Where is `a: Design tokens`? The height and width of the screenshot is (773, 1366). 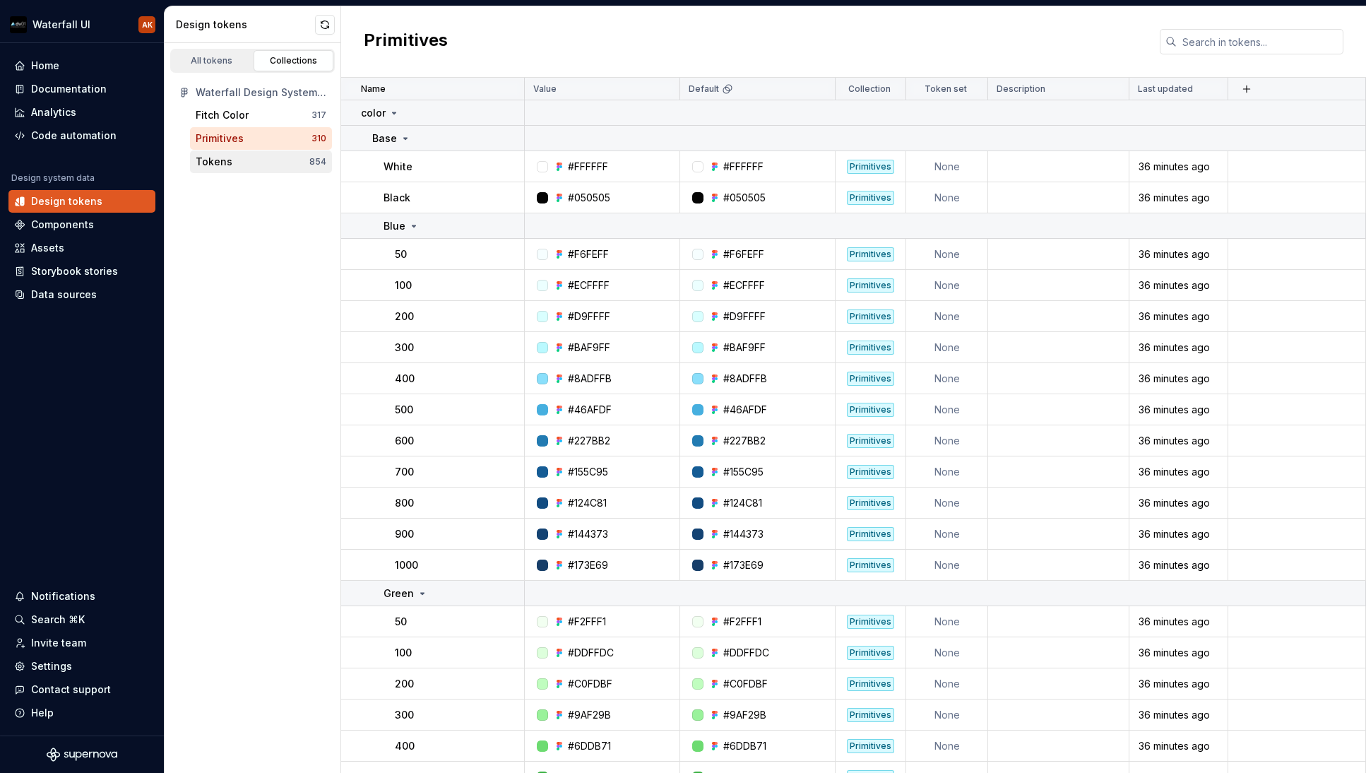 a: Design tokens is located at coordinates (82, 201).